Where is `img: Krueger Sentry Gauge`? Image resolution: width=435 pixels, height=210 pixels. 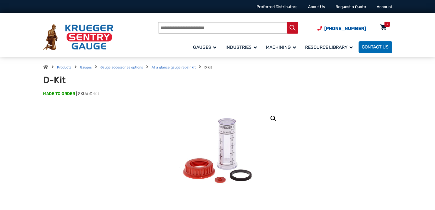
img: Krueger Sentry Gauge is located at coordinates (78, 37).